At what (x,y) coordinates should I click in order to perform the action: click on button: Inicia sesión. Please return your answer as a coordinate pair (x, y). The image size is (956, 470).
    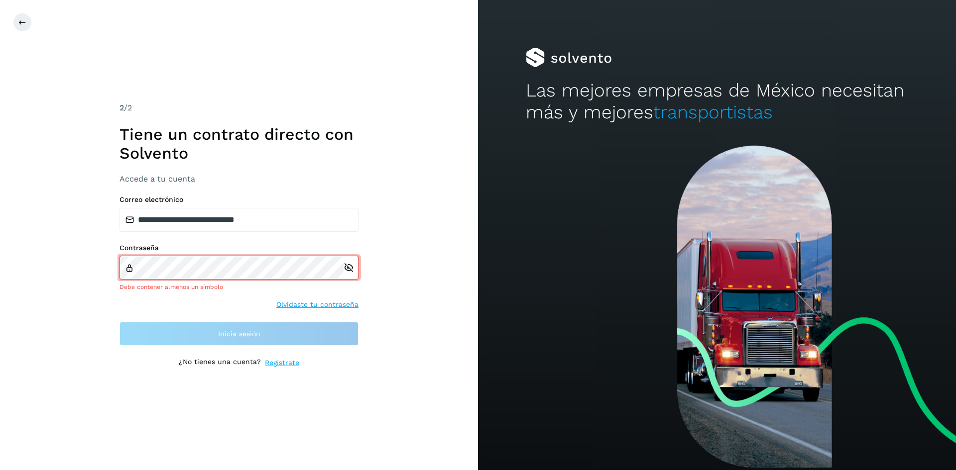
    Looking at the image, I should click on (239, 334).